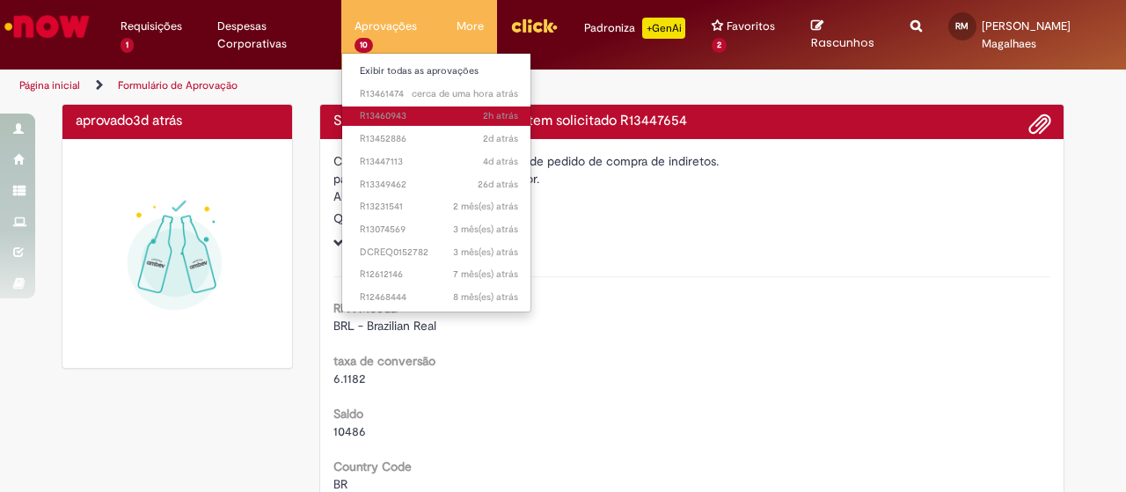  I want to click on a: Formulário de Aprovação, so click(178, 85).